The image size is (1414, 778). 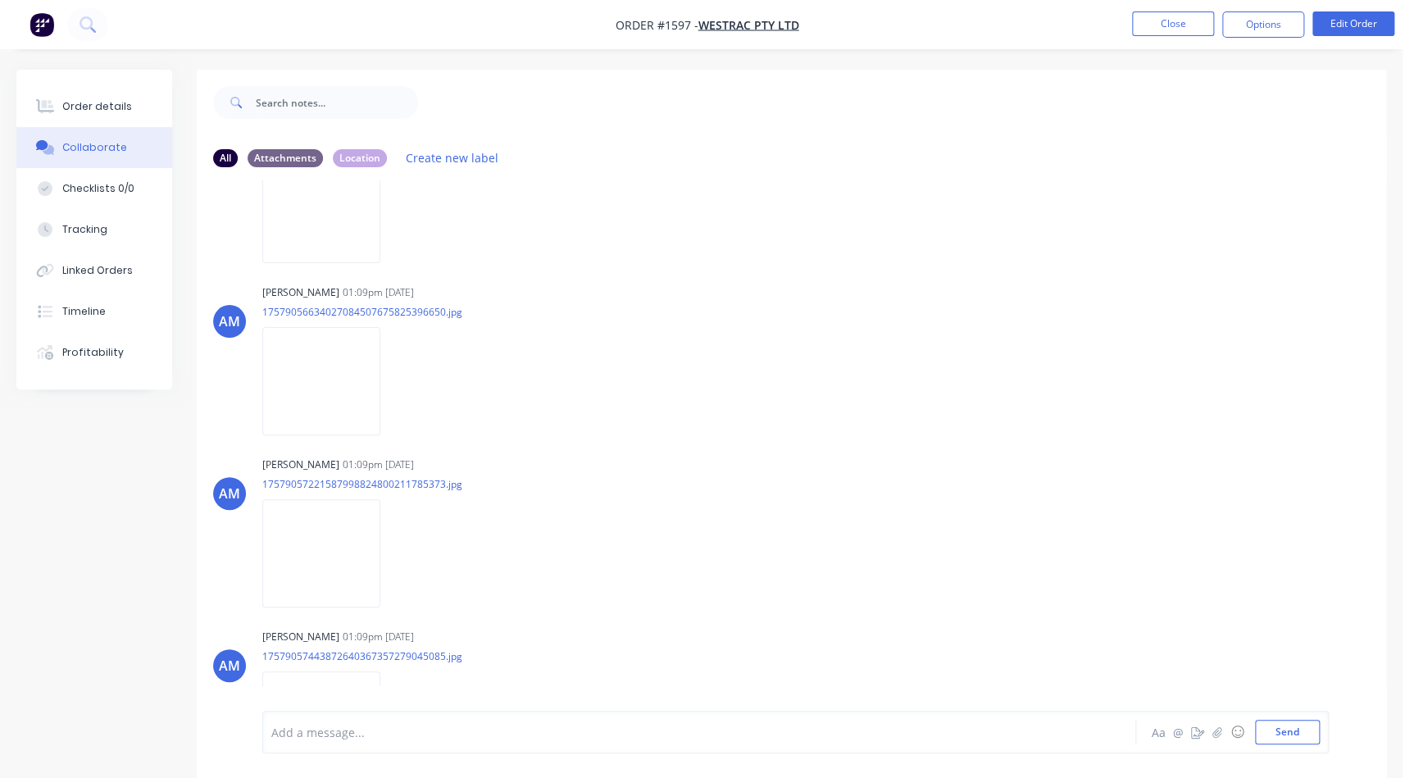 What do you see at coordinates (42, 25) in the screenshot?
I see `img: Factory` at bounding box center [42, 25].